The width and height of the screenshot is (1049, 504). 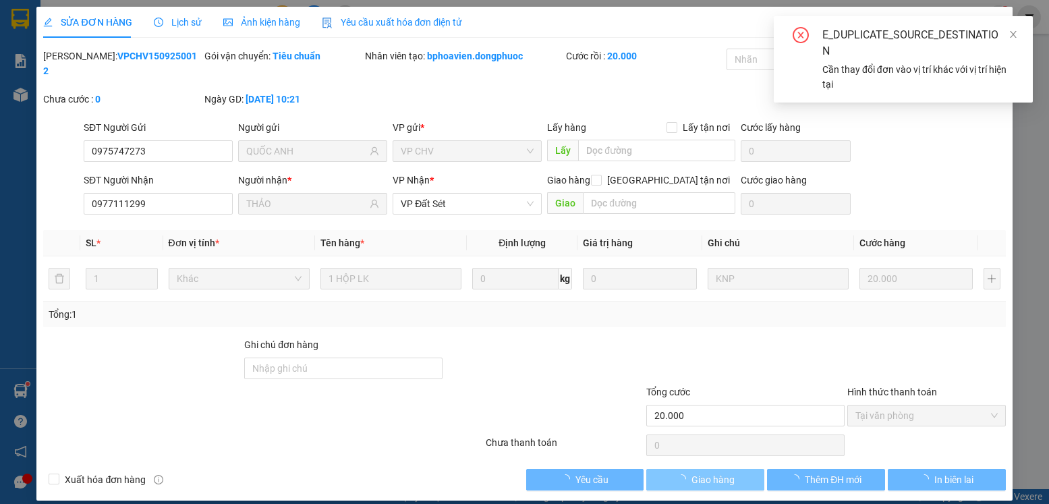 What do you see at coordinates (159, 480) in the screenshot?
I see `span: info-circle` at bounding box center [159, 480].